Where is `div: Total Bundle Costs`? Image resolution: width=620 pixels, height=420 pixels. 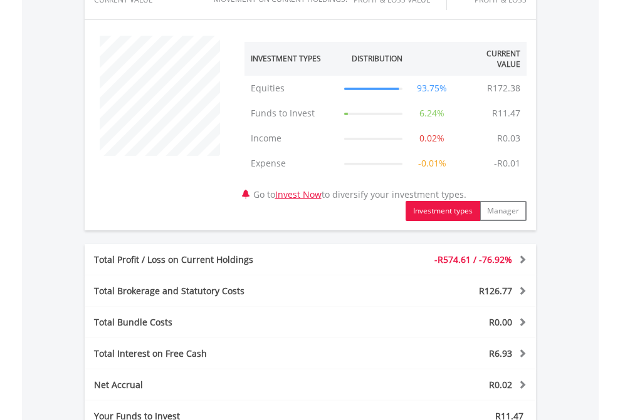 div: Total Bundle Costs is located at coordinates (216, 323).